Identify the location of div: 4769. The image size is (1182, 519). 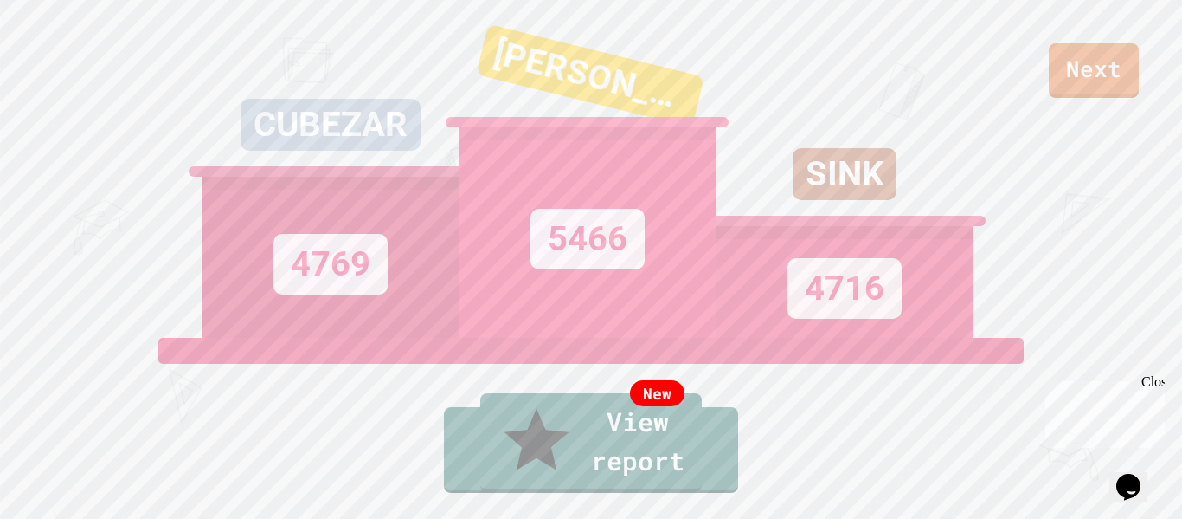
(331, 264).